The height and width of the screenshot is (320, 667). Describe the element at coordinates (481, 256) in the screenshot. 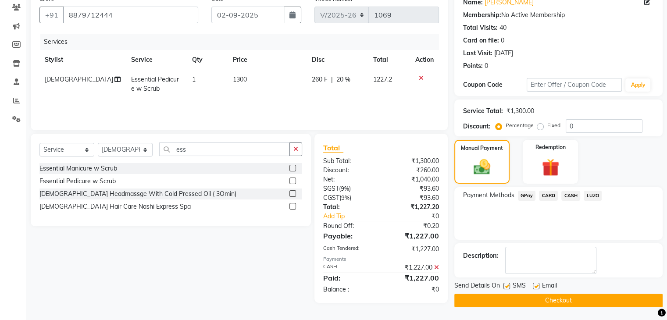

I see `div: Description:` at that location.